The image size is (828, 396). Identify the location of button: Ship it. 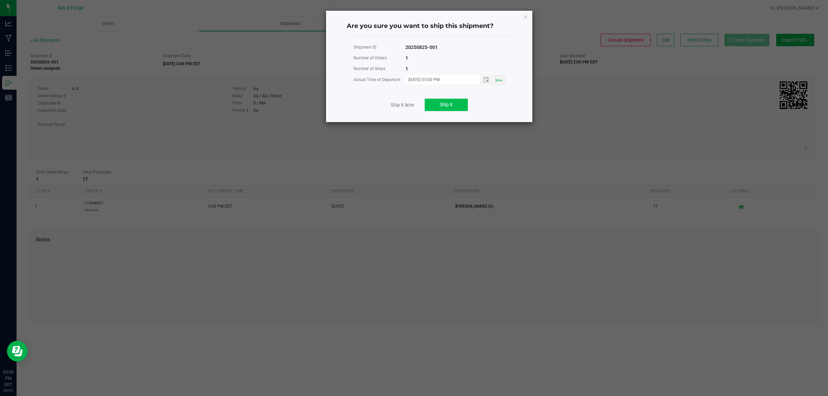
(446, 105).